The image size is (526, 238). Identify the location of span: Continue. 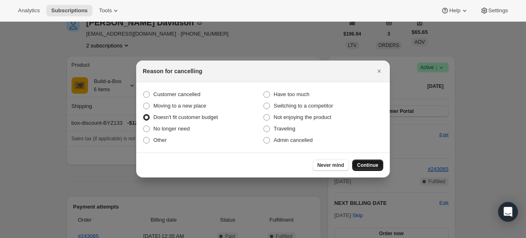
(368, 165).